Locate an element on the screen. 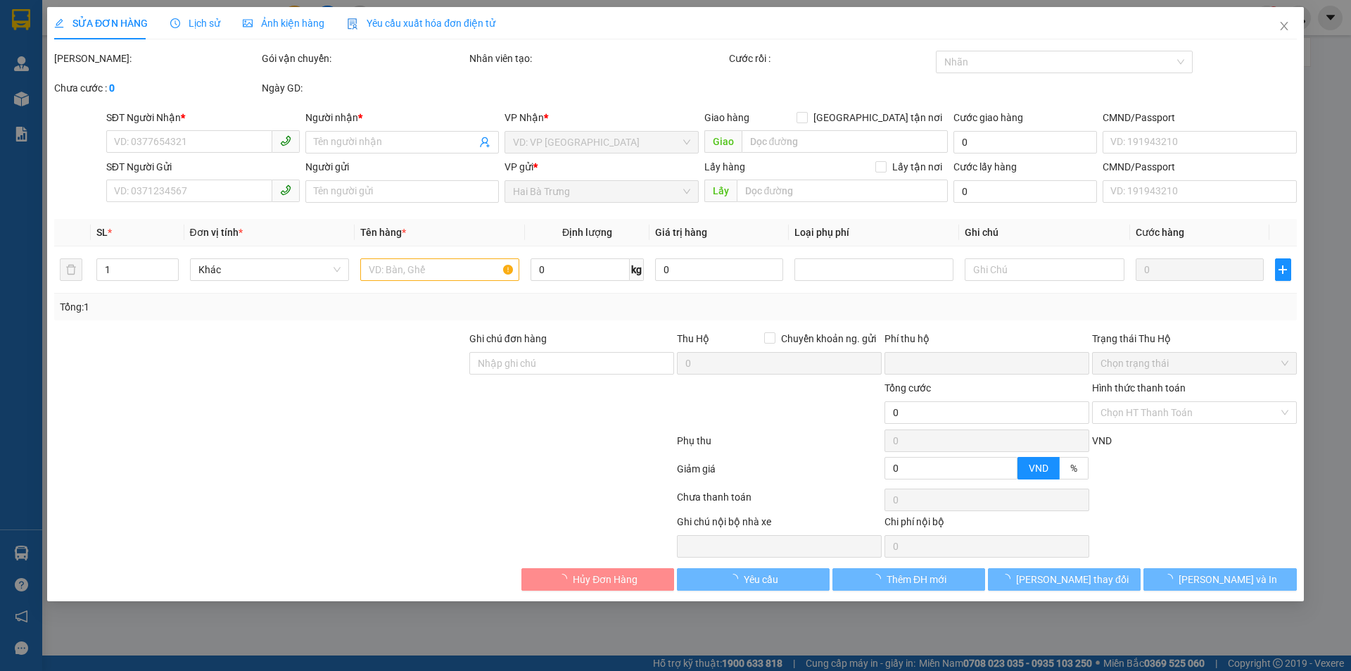 This screenshot has height=671, width=1351. button: Hủy Đơn Hàng is located at coordinates (597, 579).